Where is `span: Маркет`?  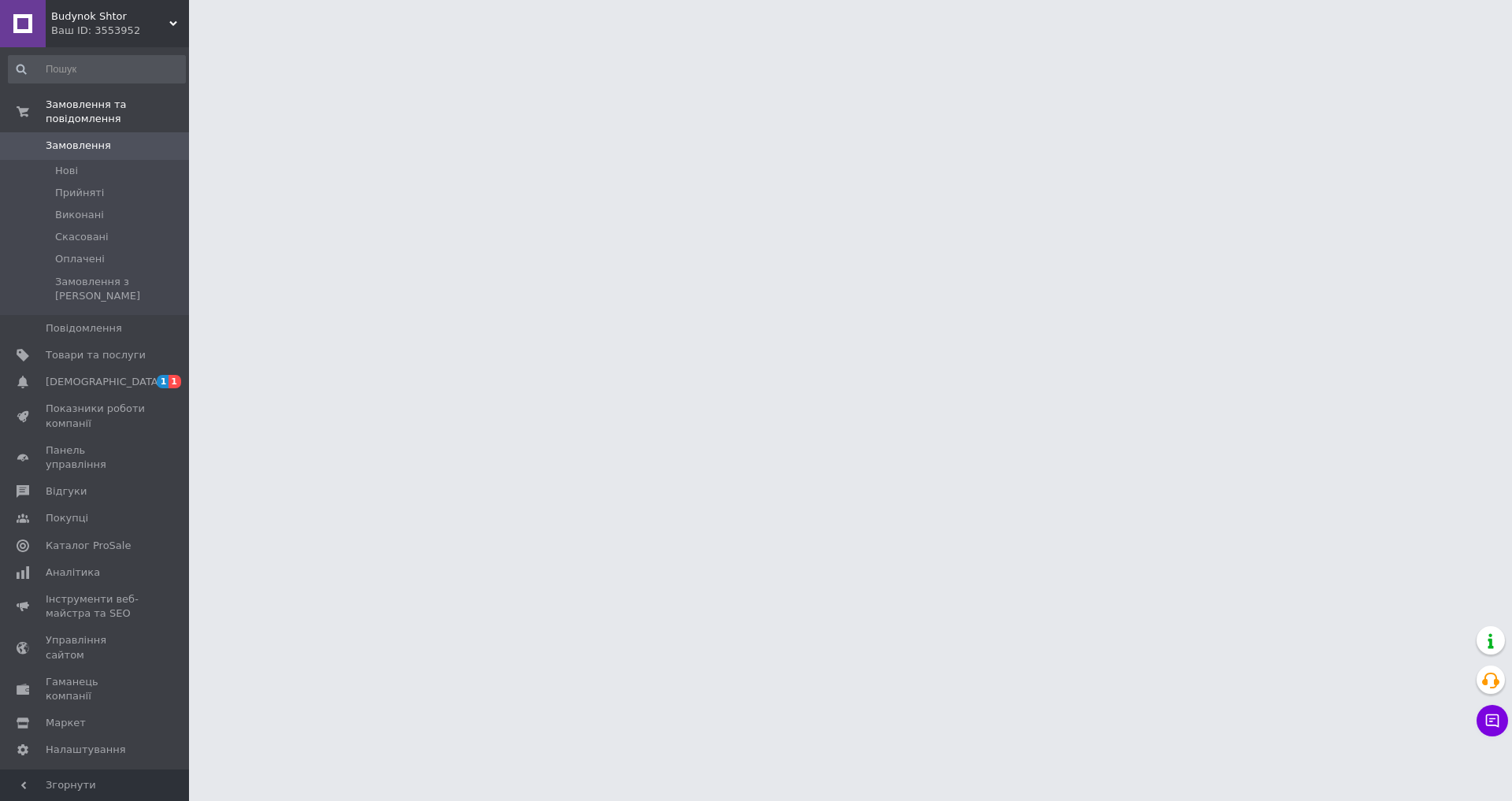 span: Маркет is located at coordinates (66, 722).